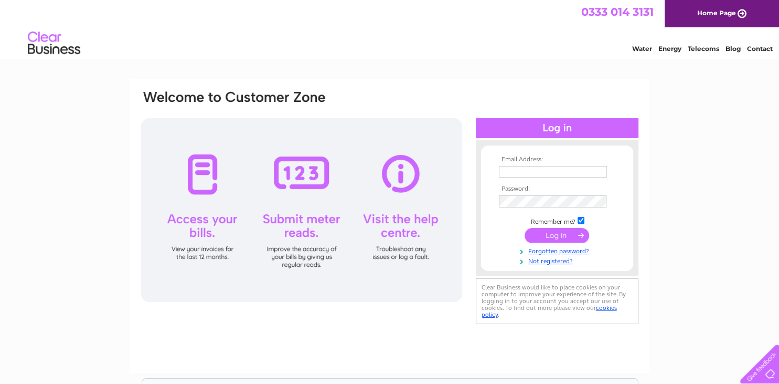 Image resolution: width=779 pixels, height=384 pixels. I want to click on a: 0333 014 3131, so click(618, 12).